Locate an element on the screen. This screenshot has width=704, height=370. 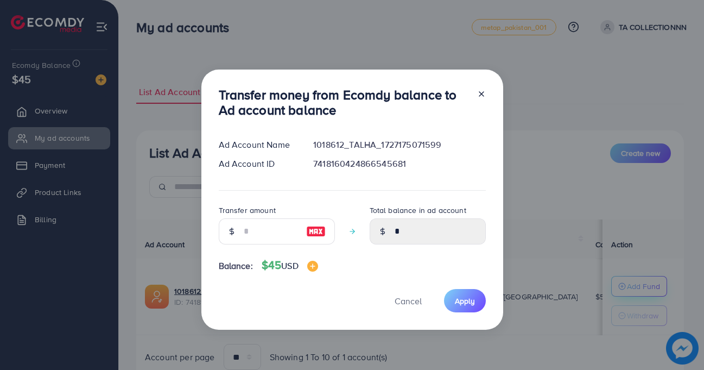
span: Balance: is located at coordinates (236, 265).